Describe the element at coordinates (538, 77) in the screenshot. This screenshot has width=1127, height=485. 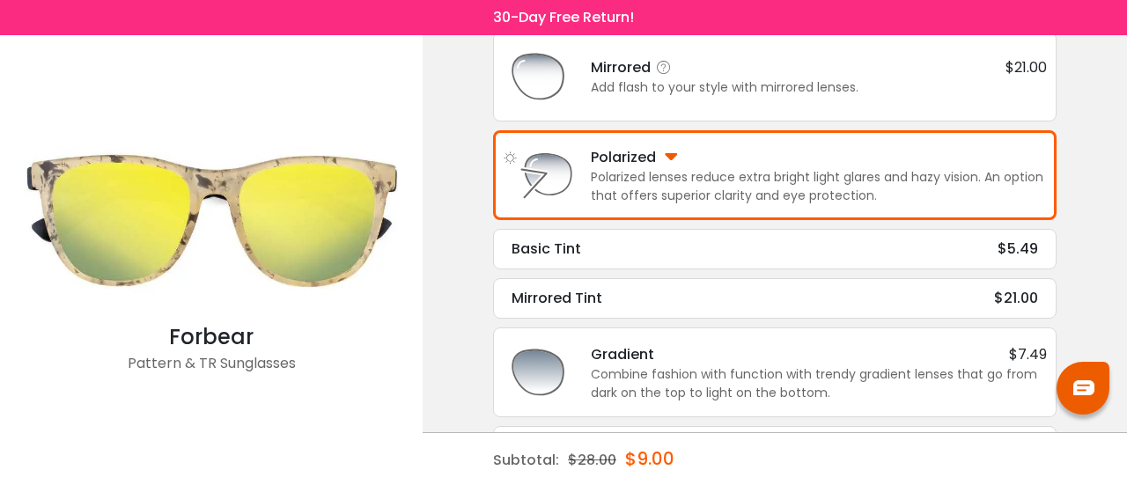
I see `img: SunMirrored` at that location.